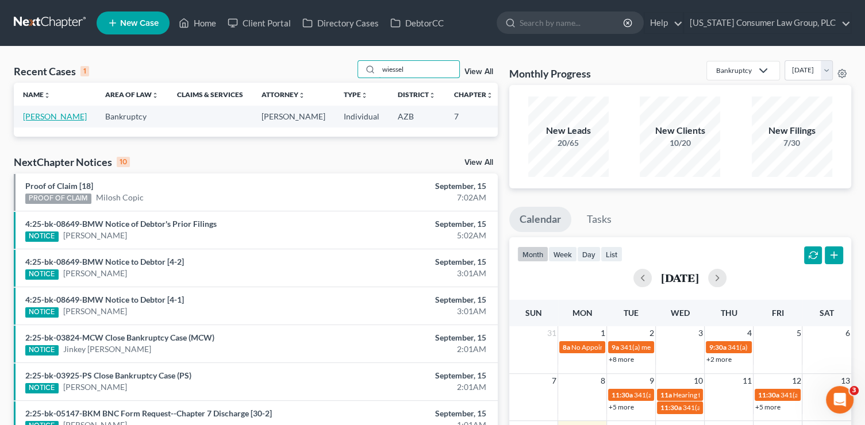  Describe the element at coordinates (413, 198) in the screenshot. I see `div: 7:02AM` at that location.